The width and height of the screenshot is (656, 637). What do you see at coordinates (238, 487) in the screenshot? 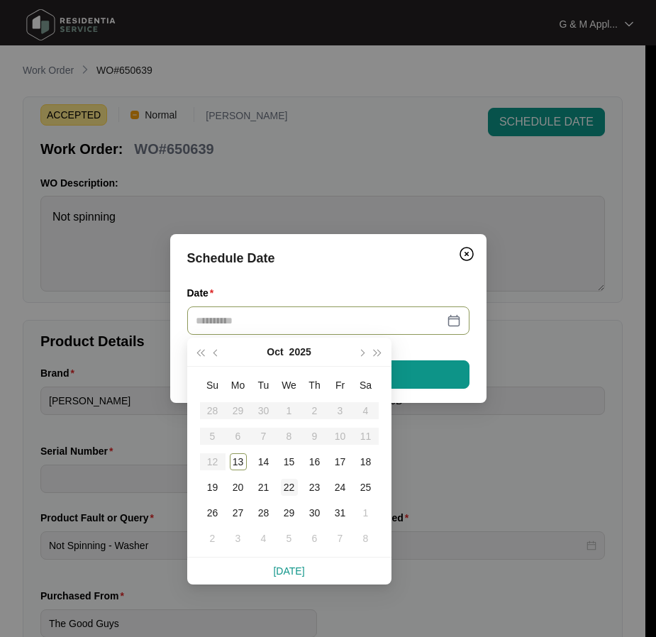
I see `td: 2025-10-20` at bounding box center [238, 487].